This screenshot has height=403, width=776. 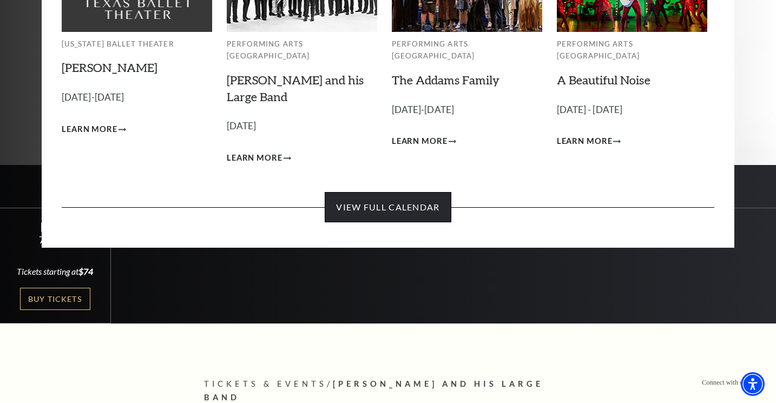 What do you see at coordinates (424, 141) in the screenshot?
I see `a: Learn More The Addams Family` at bounding box center [424, 141].